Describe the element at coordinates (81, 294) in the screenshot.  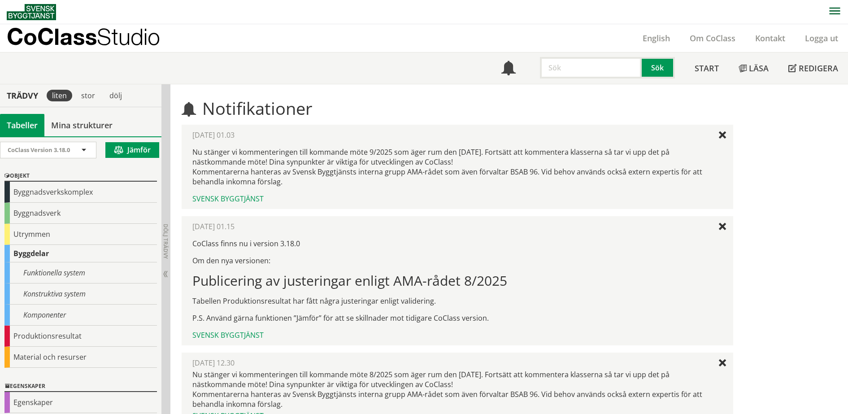
I see `div: Konstruktiva system` at that location.